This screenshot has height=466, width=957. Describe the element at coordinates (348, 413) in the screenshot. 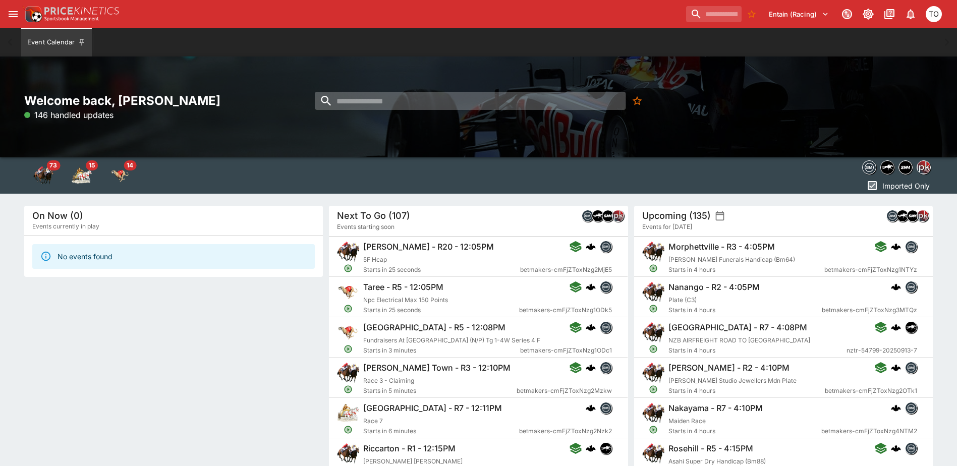

I see `img: harness_racing.png` at that location.